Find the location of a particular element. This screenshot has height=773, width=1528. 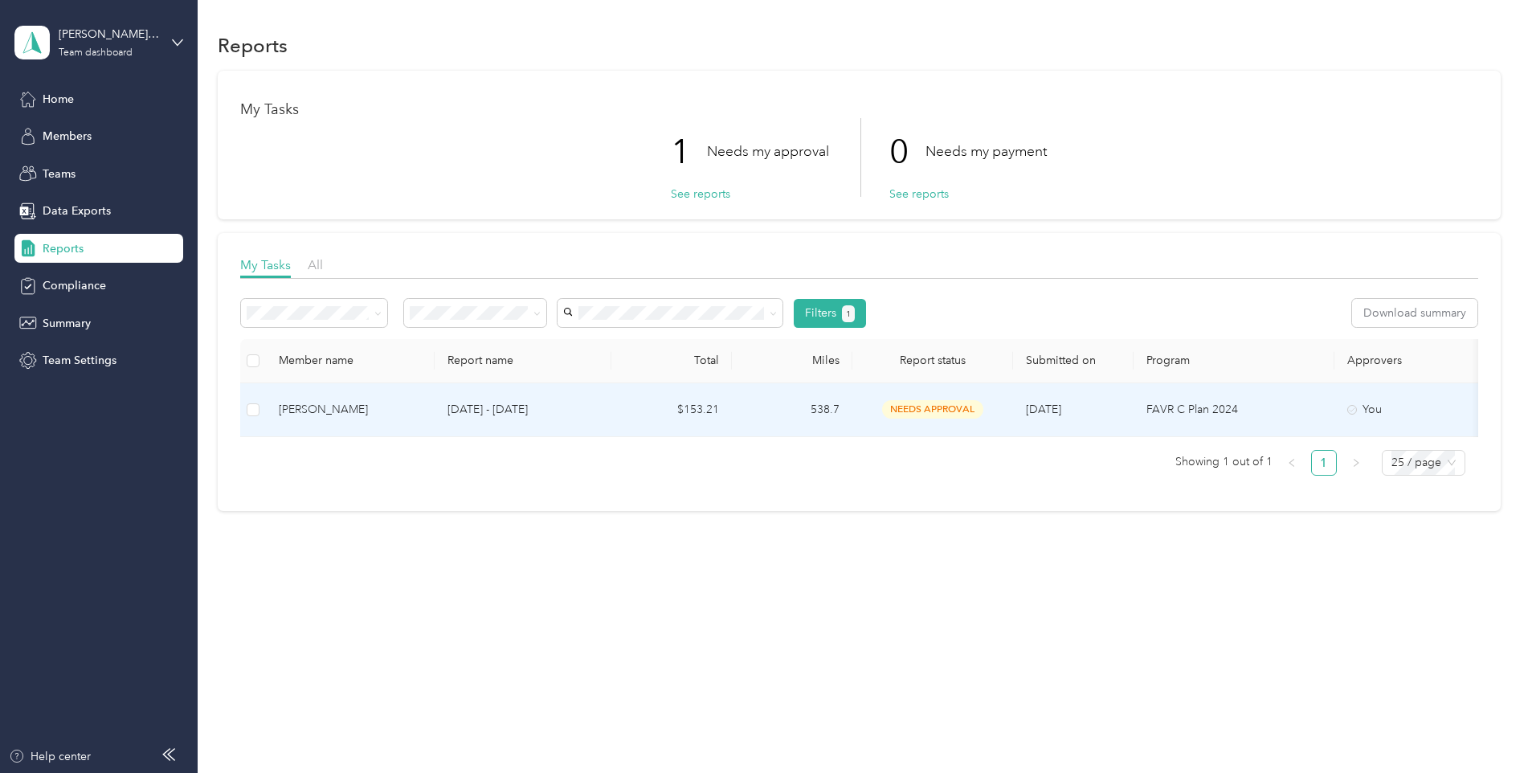

span: Team Settings is located at coordinates (80, 360).